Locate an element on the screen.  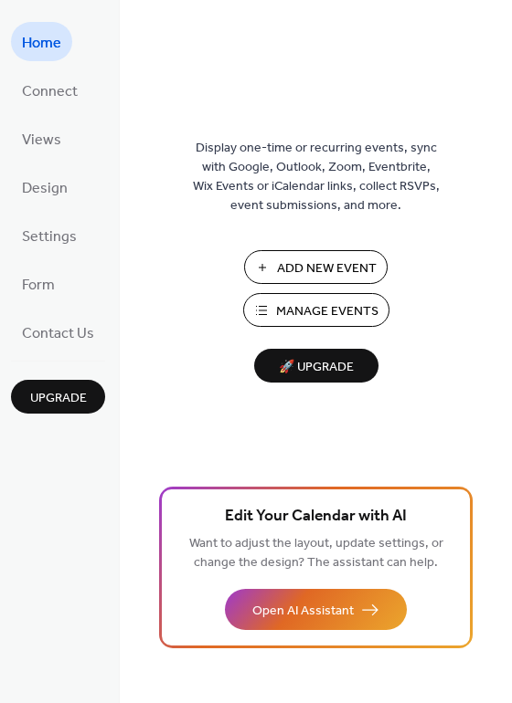
span: Add New Event is located at coordinates (326, 269).